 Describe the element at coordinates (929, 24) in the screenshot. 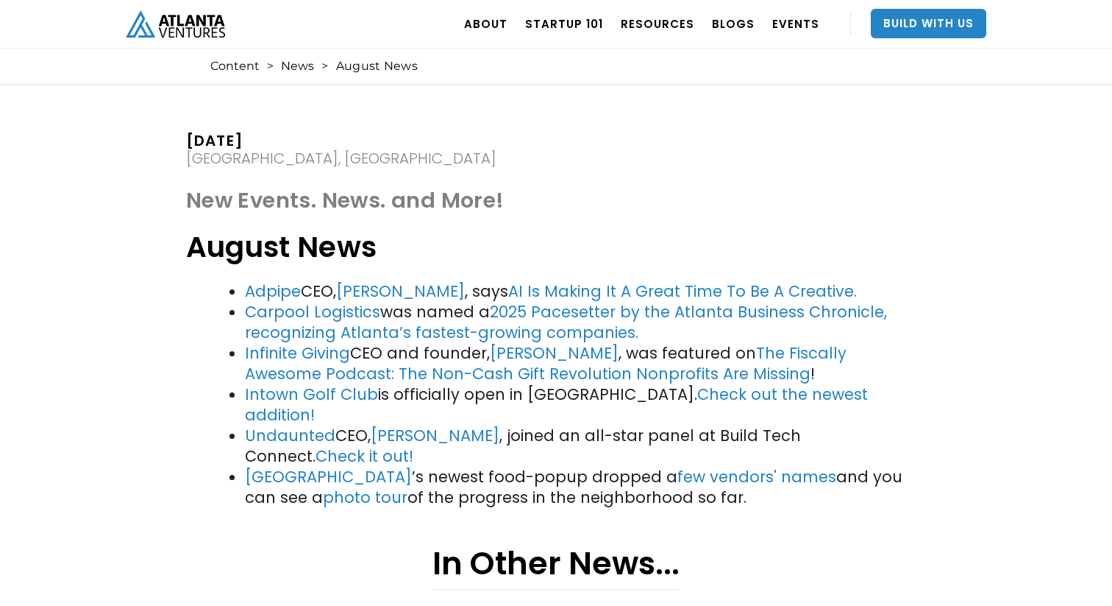

I see `a: Build With Us` at that location.